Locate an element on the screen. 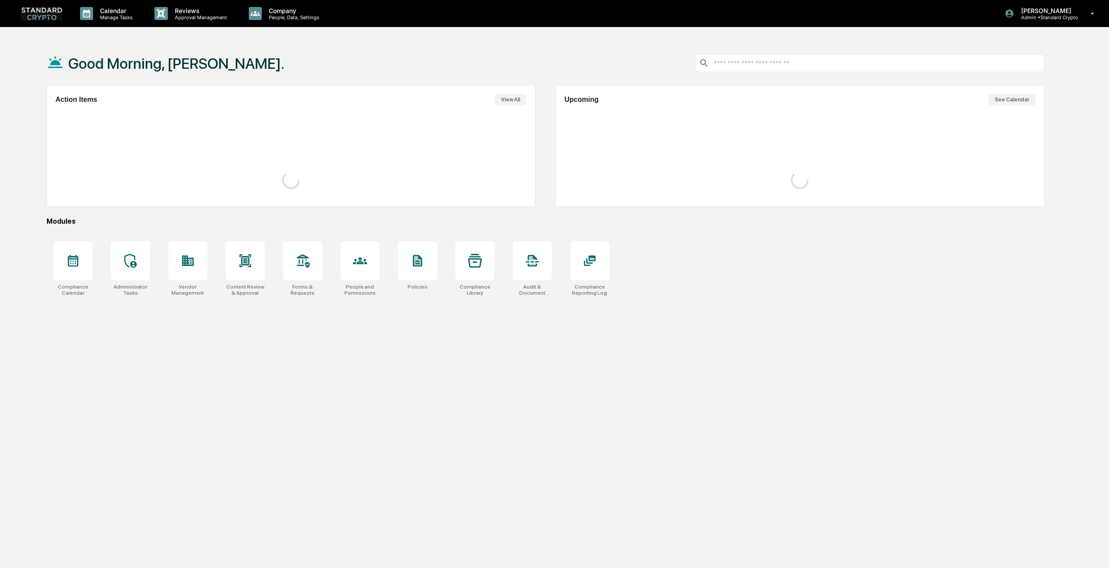  a: View All is located at coordinates (511, 100).